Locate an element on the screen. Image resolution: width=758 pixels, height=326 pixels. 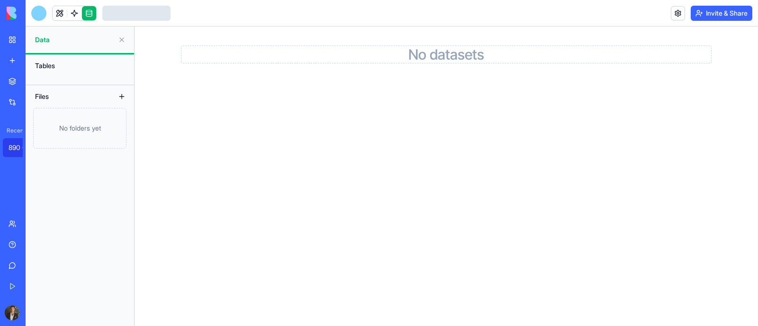
img: logo is located at coordinates (36, 13).